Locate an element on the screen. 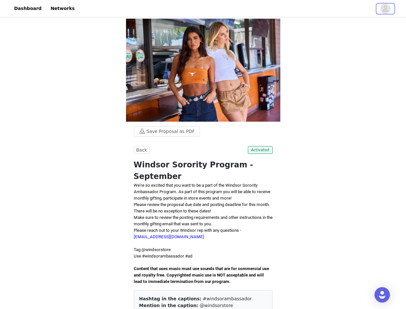 Image resolution: width=406 pixels, height=309 pixels. span: Tag @windsorstore is located at coordinates (152, 249).